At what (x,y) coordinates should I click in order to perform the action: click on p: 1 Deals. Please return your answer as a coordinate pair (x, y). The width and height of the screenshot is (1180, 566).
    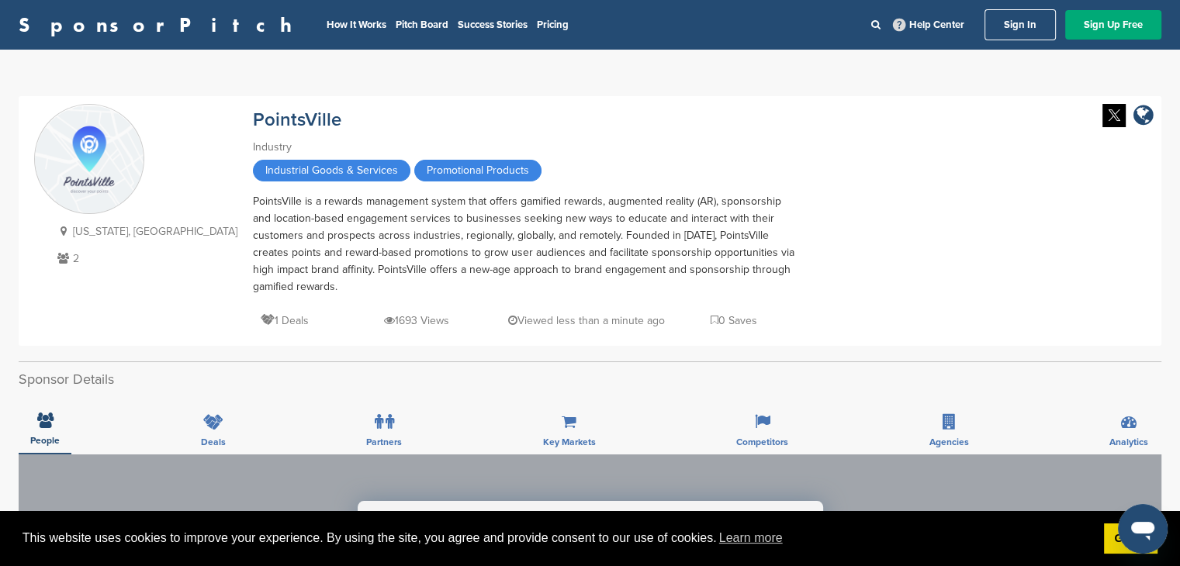
    Looking at the image, I should click on (285, 320).